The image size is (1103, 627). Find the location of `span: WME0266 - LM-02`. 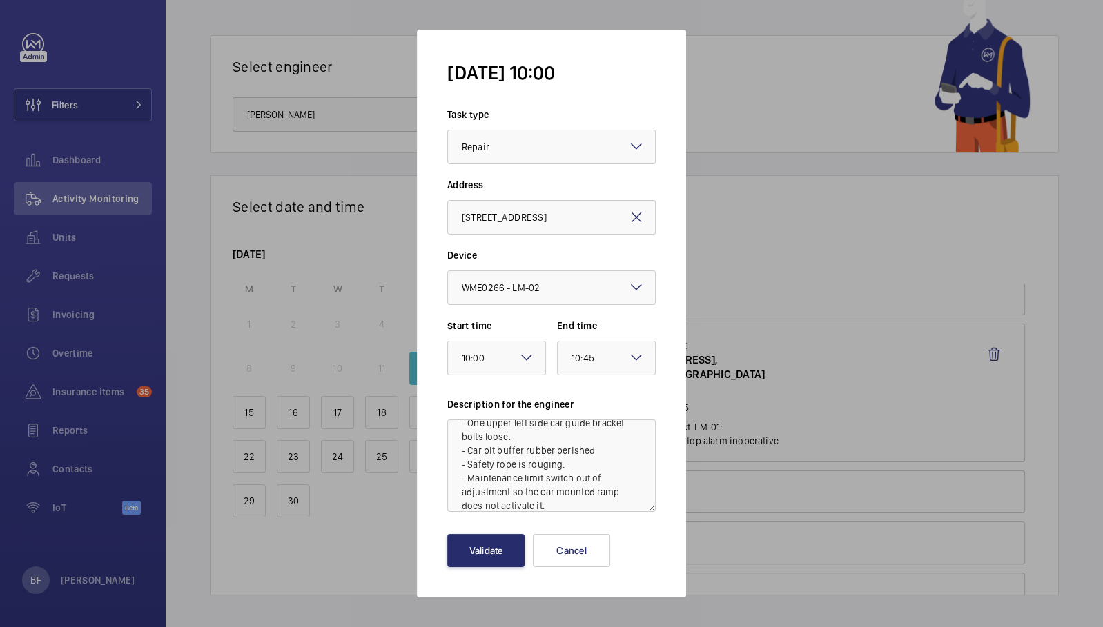

span: WME0266 - LM-02 is located at coordinates (500, 288).